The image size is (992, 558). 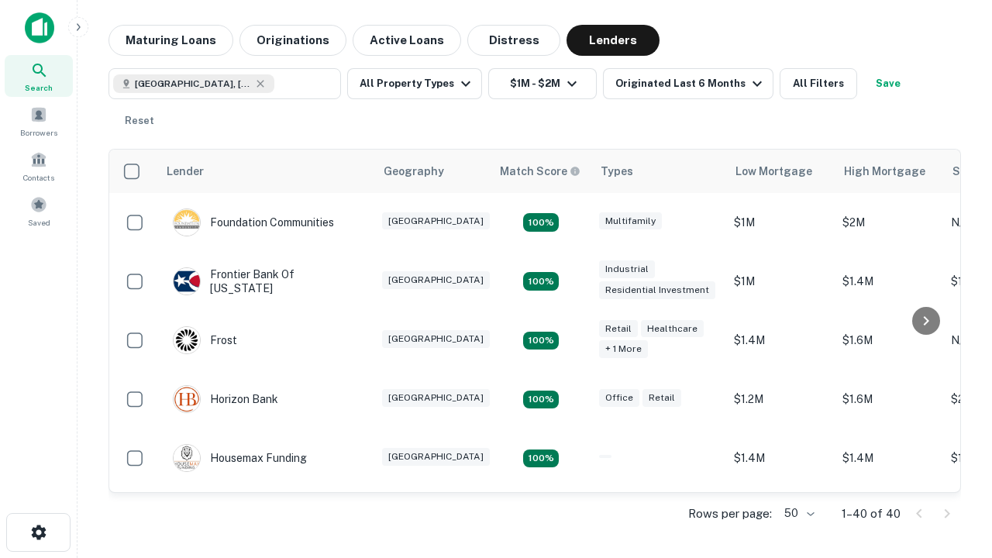 What do you see at coordinates (170, 40) in the screenshot?
I see `button: Maturing Loans` at bounding box center [170, 40].